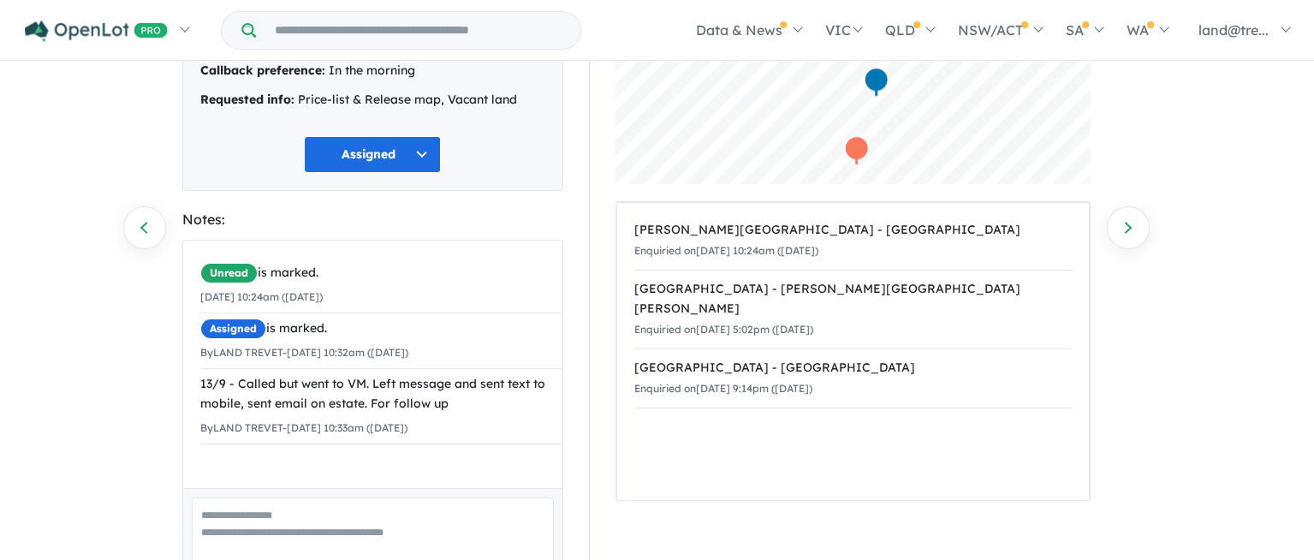 Image resolution: width=1314 pixels, height=560 pixels. Describe the element at coordinates (372, 154) in the screenshot. I see `button: Assigned` at that location.